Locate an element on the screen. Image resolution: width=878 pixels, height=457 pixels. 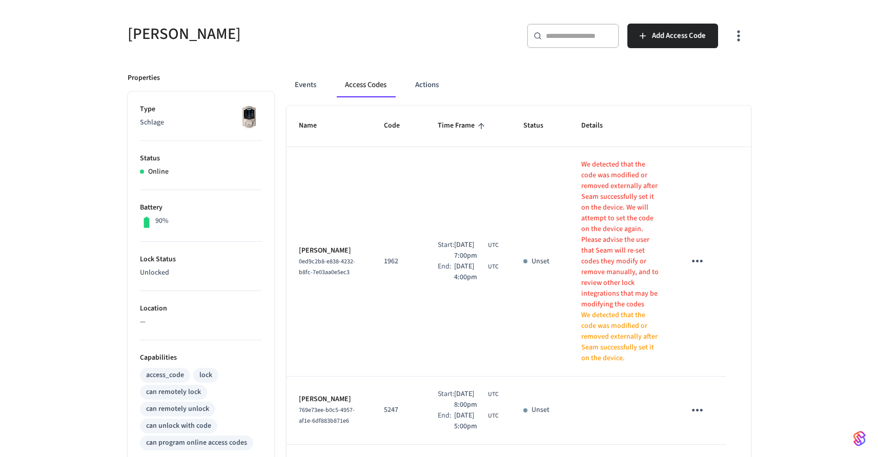
p: Online is located at coordinates (158, 172).